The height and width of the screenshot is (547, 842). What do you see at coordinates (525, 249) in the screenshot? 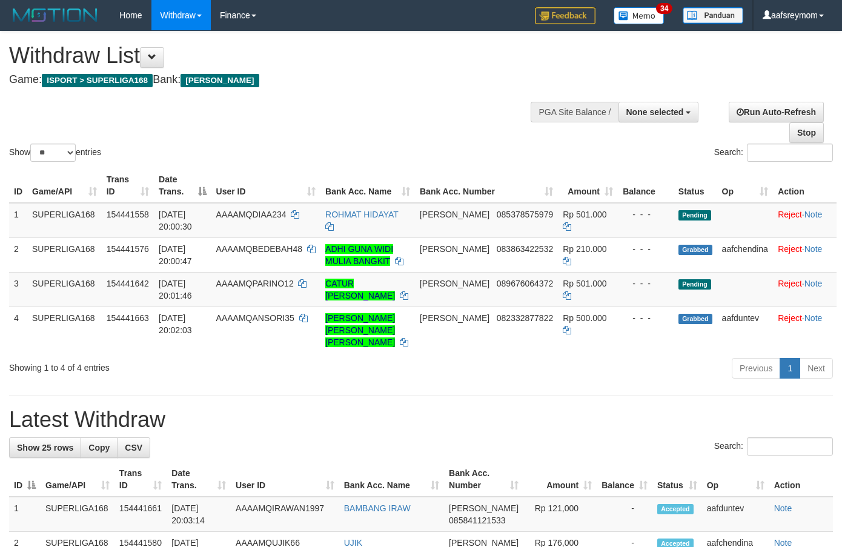
I see `span: Copy 083863422532 to clipboard` at bounding box center [525, 249].